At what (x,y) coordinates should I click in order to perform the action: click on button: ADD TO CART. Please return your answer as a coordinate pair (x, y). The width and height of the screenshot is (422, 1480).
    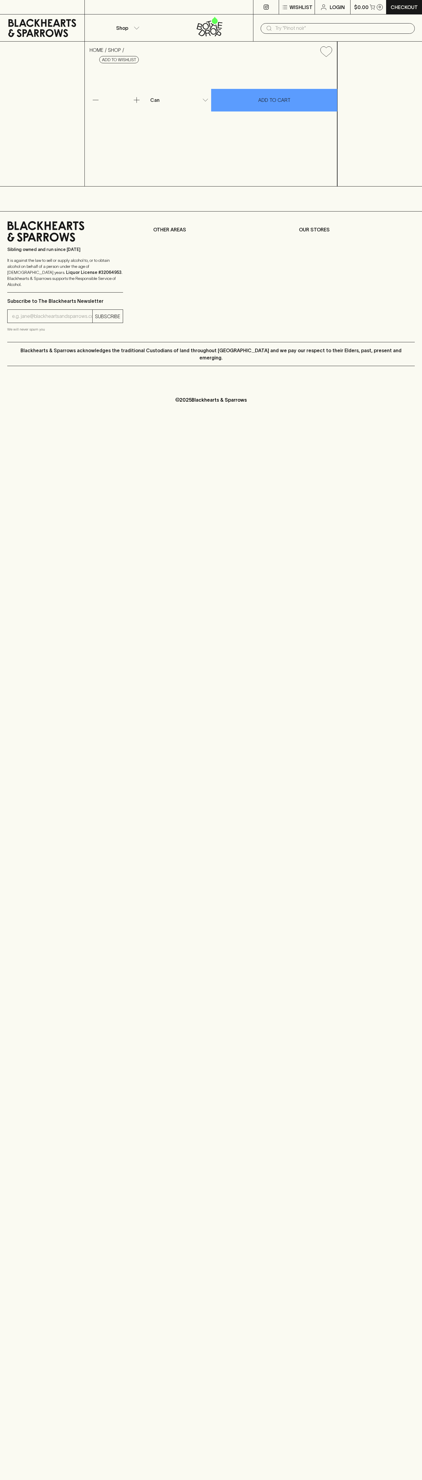
    Looking at the image, I should click on (274, 100).